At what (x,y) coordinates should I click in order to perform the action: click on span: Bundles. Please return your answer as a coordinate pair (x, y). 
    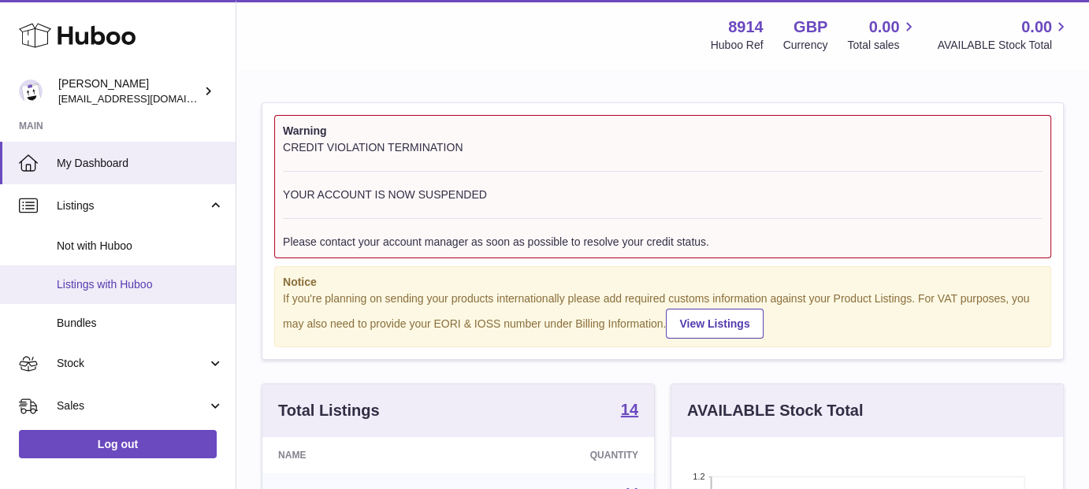
    Looking at the image, I should click on (140, 323).